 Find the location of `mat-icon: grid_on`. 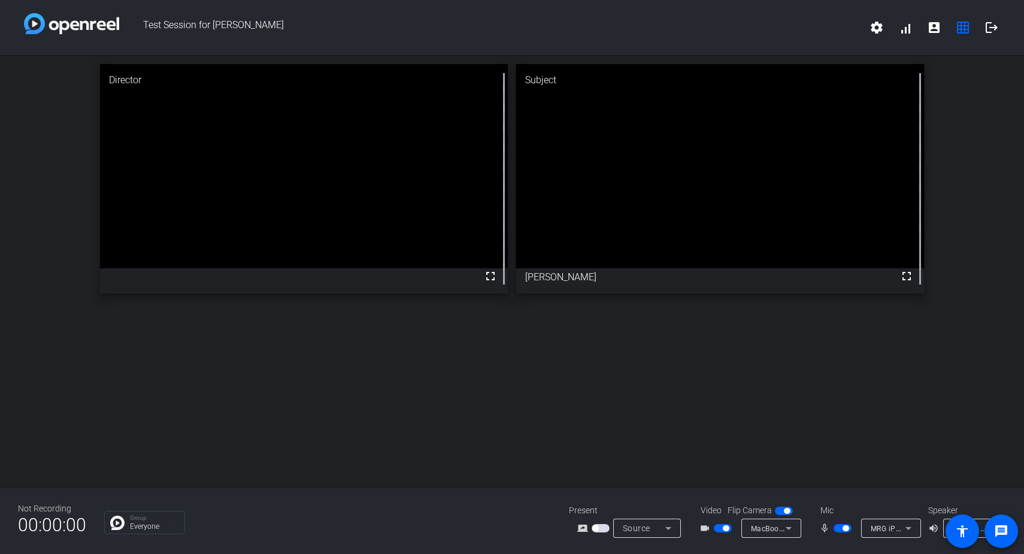

mat-icon: grid_on is located at coordinates (963, 28).